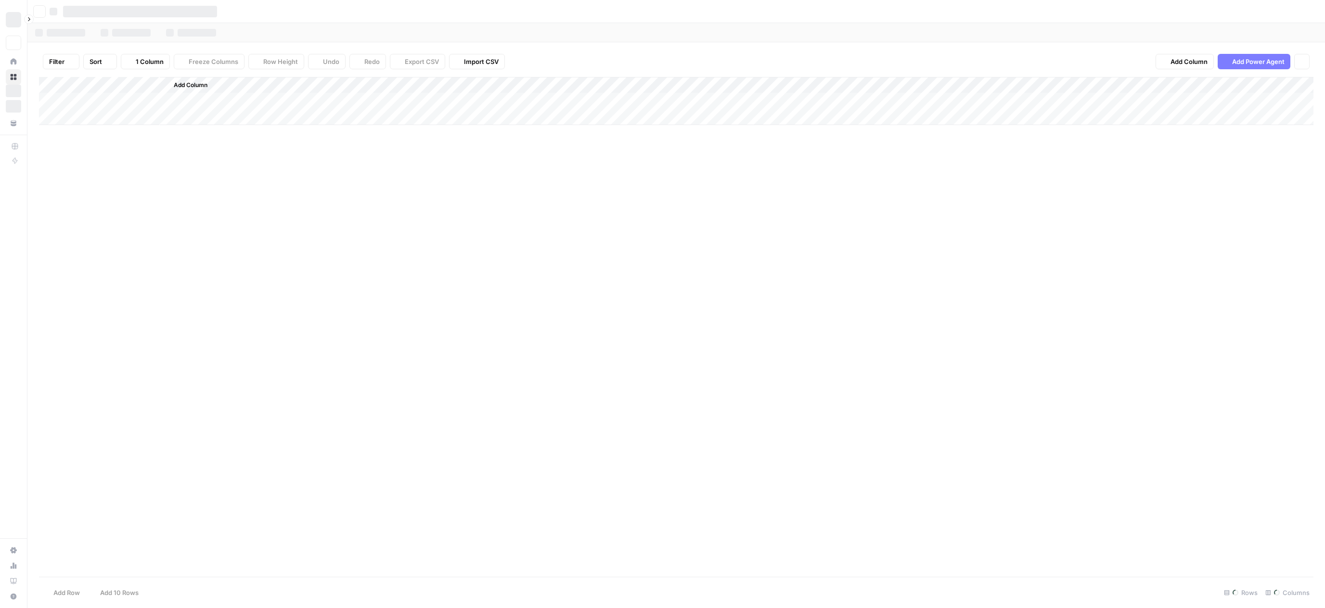  I want to click on button: Filter, so click(61, 62).